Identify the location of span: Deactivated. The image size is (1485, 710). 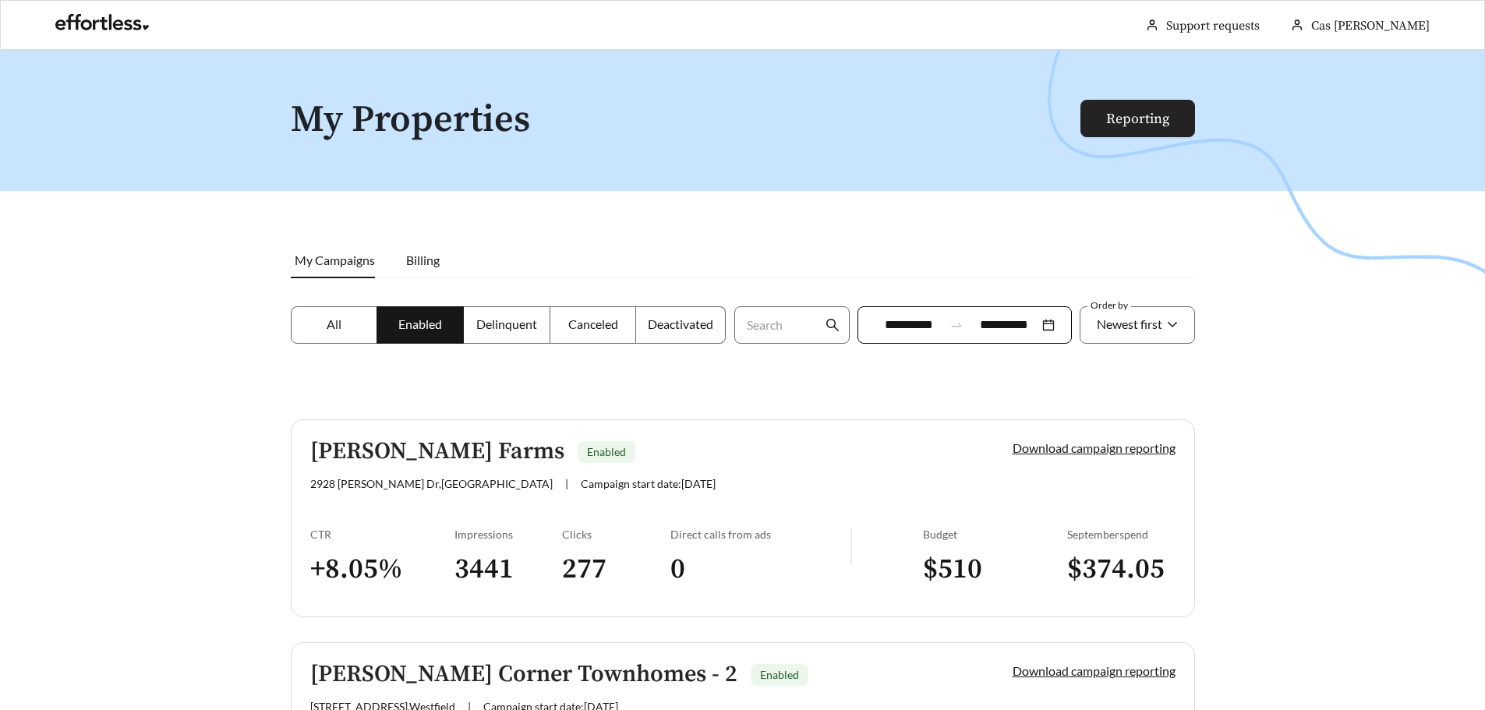
(681, 324).